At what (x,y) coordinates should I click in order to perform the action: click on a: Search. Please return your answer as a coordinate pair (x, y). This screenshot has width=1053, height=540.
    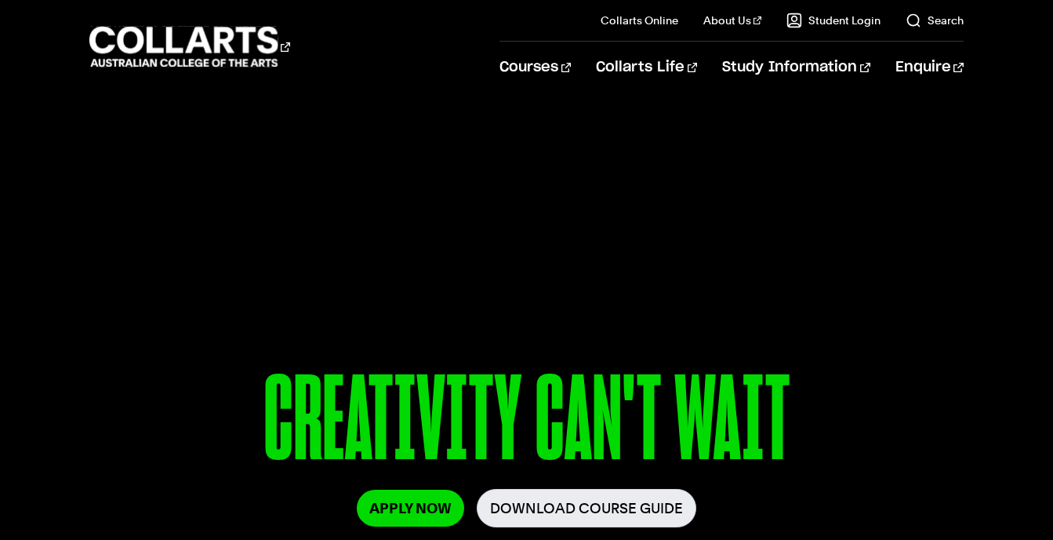
    Looking at the image, I should click on (935, 20).